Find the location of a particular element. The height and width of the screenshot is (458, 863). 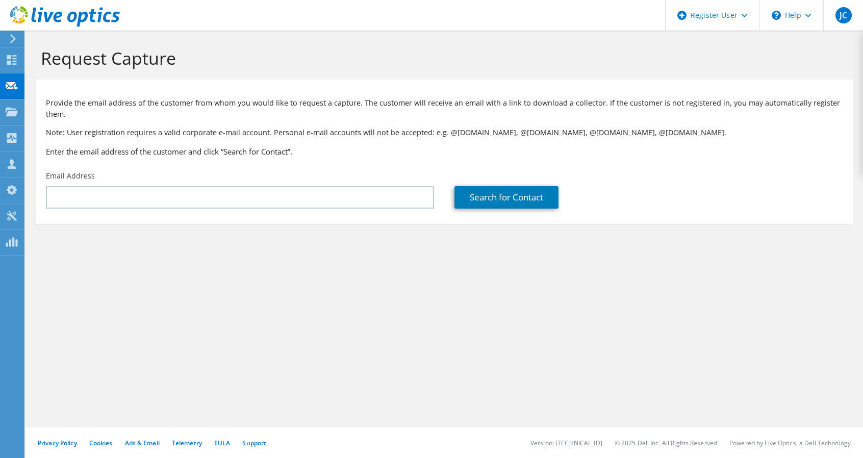

li: Powered by Live Optics, a Dell Technology is located at coordinates (790, 443).